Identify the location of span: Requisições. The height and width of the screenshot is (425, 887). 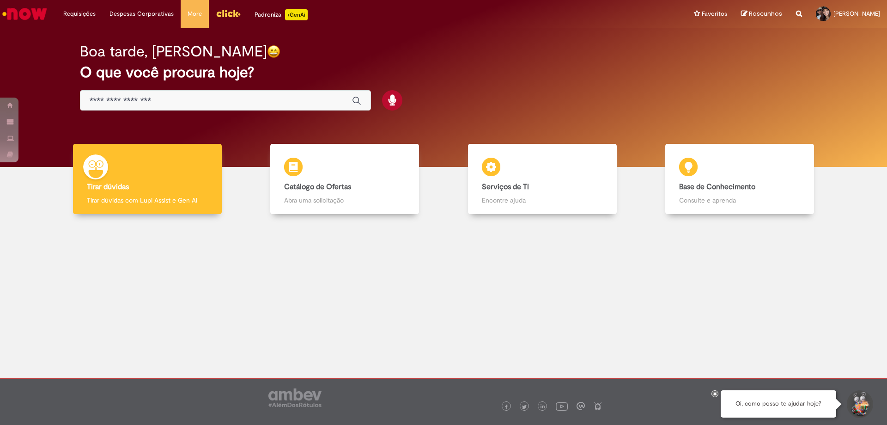
(79, 14).